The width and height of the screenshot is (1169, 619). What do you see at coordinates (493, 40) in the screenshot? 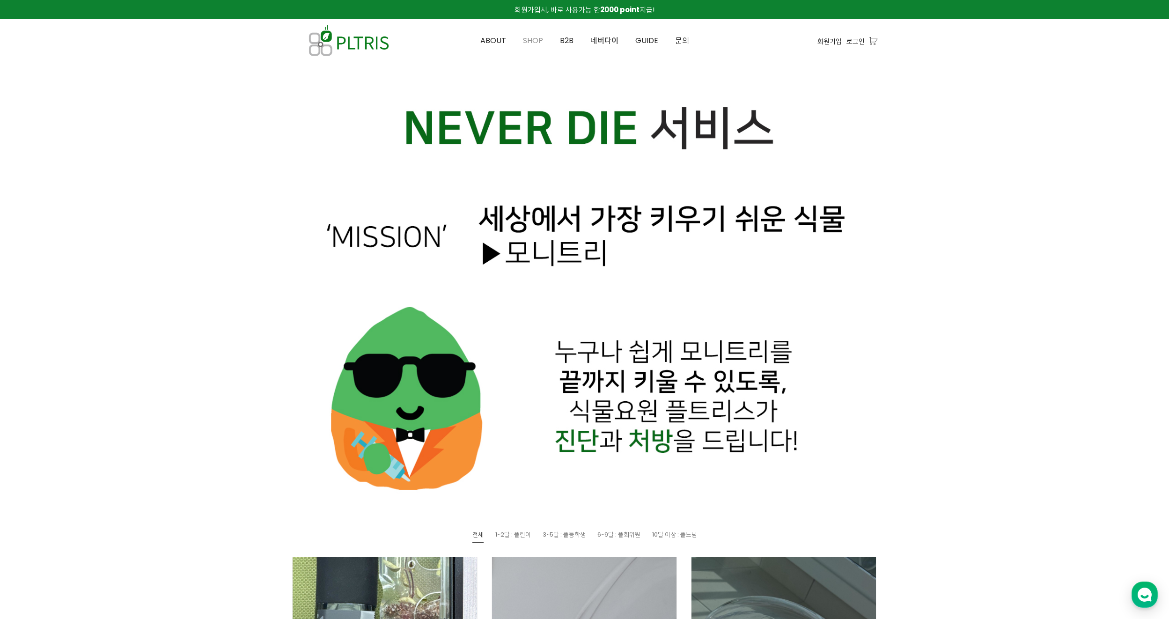
I see `span: ABOUT` at bounding box center [493, 40].